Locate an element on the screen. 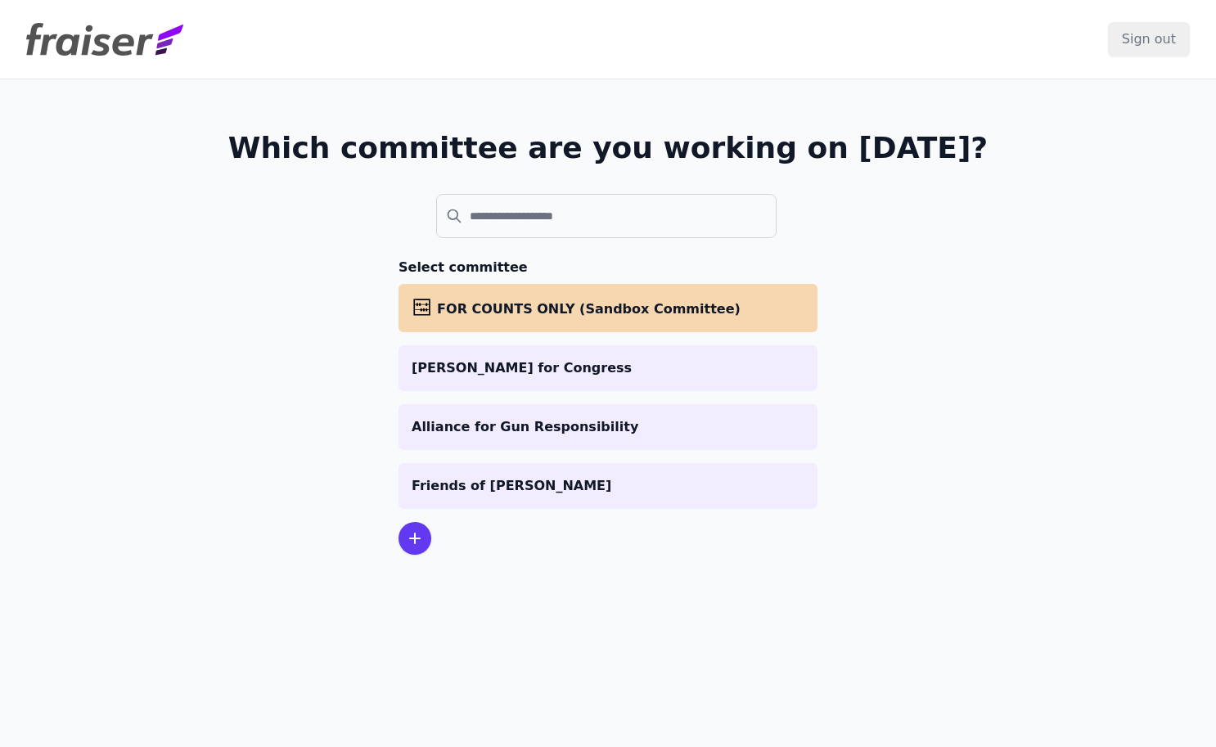 This screenshot has width=1216, height=747. a: Alliance for Gun Responsibility is located at coordinates (608, 427).